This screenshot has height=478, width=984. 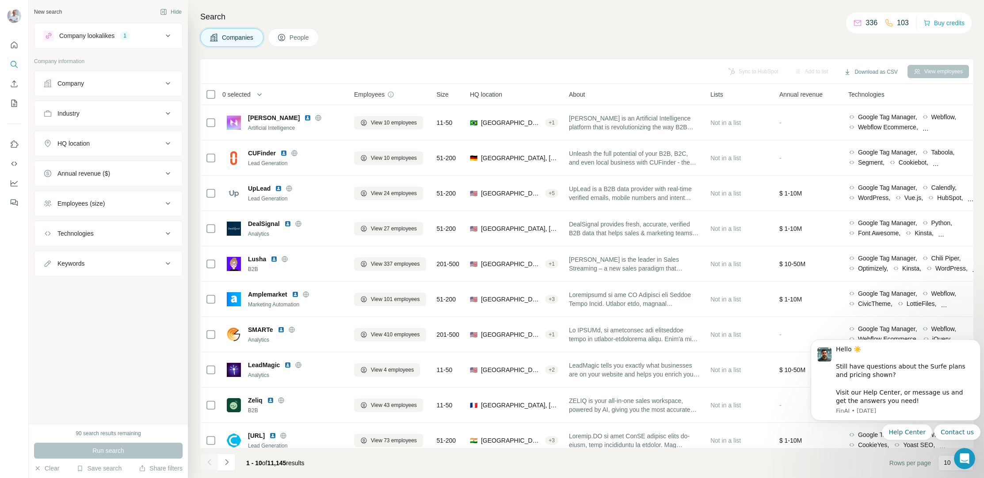 I want to click on img: Logo of Zeliq, so click(x=234, y=406).